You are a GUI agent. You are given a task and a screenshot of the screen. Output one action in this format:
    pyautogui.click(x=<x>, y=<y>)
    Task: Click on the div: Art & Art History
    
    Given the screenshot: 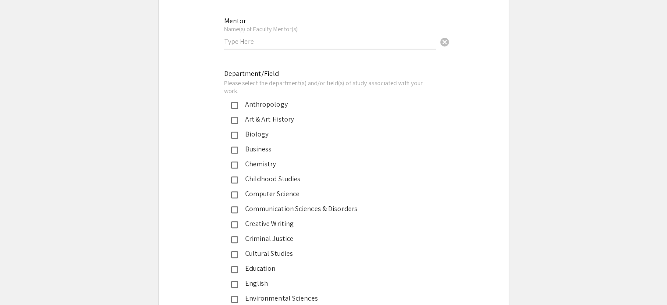 What is the action you would take?
    pyautogui.click(x=330, y=119)
    